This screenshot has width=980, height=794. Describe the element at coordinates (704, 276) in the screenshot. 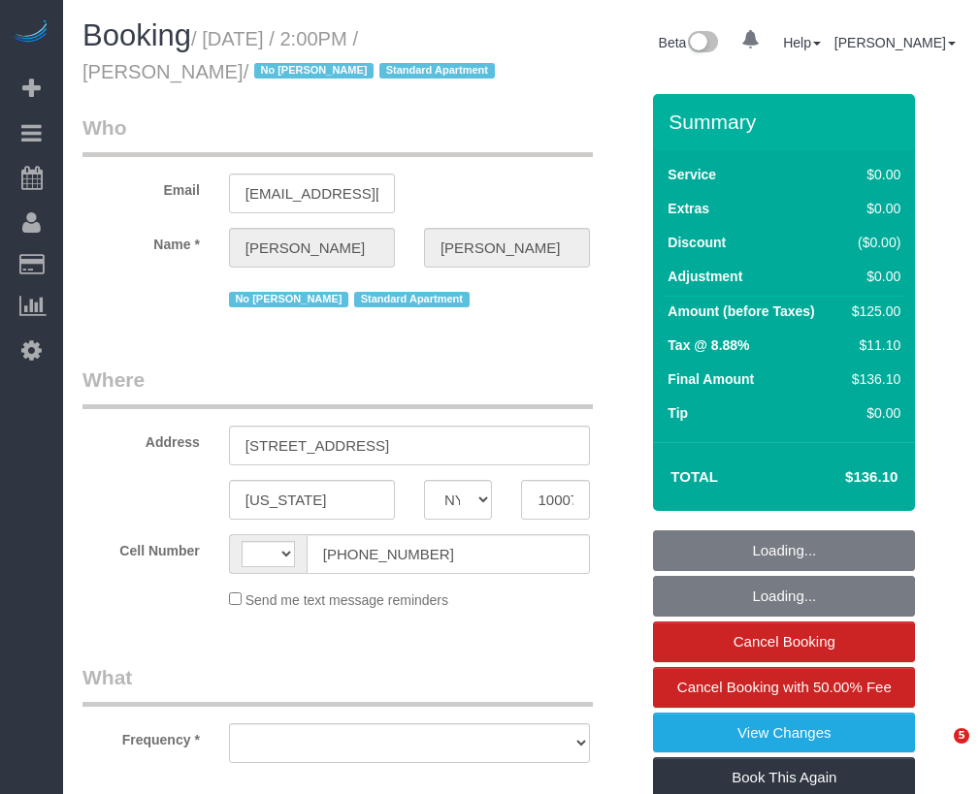

I see `label: Adjustment` at that location.